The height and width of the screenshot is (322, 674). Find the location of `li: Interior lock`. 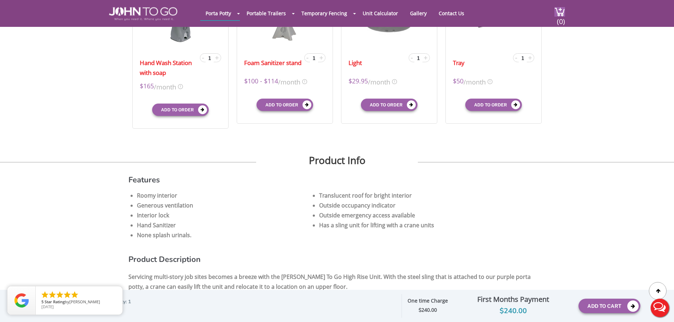

li: Interior lock is located at coordinates (224, 215).